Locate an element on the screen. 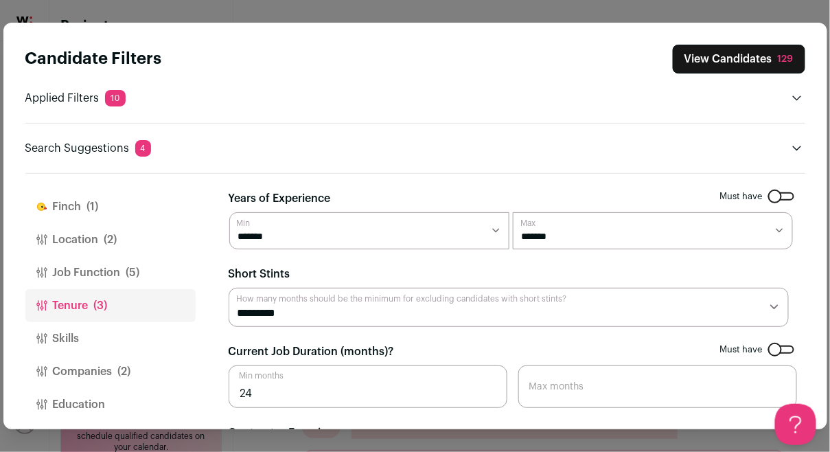 This screenshot has height=452, width=830. label: Min is located at coordinates (244, 223).